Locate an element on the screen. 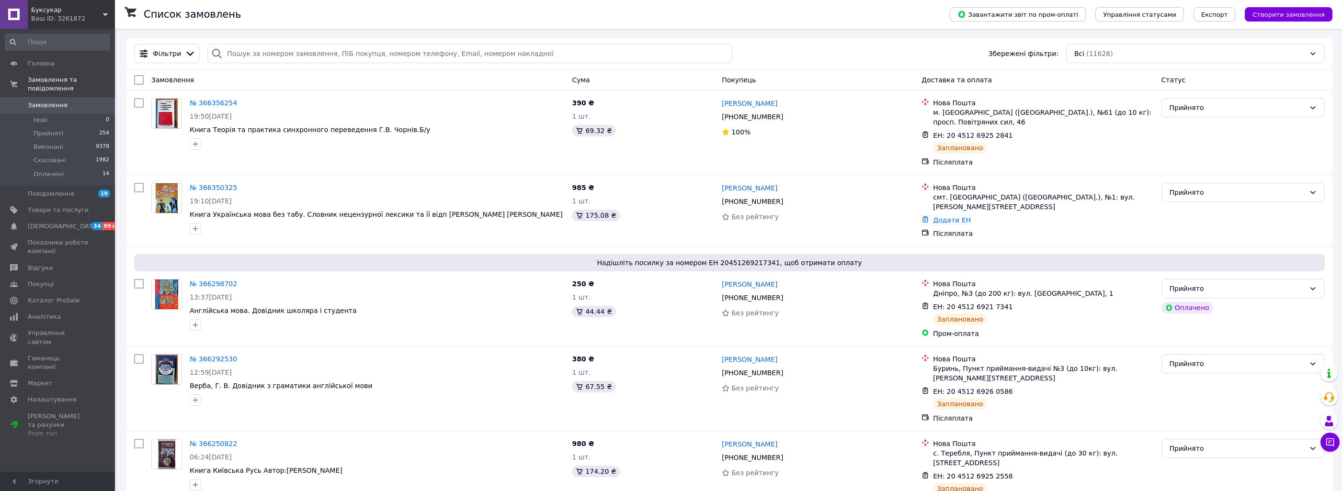  span: Статус is located at coordinates (1174, 80).